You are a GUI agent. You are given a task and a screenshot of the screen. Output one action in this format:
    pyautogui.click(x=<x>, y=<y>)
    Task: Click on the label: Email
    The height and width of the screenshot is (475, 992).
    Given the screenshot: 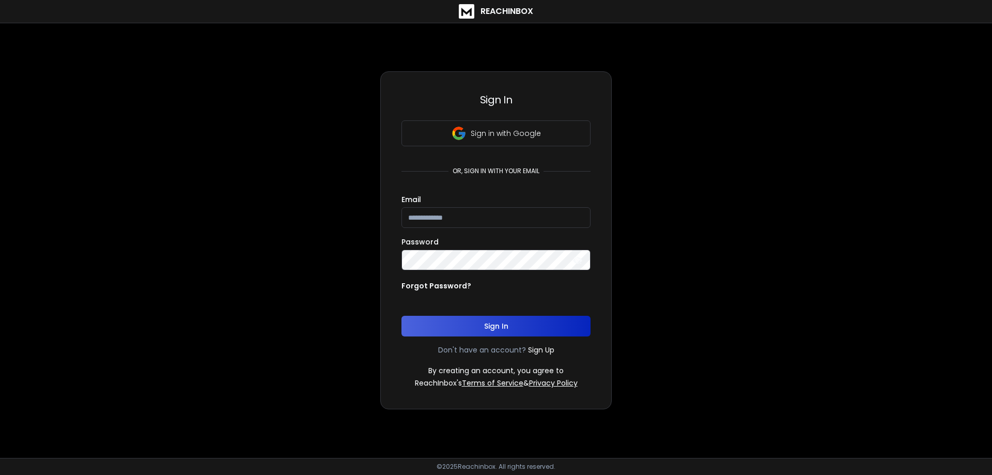 What is the action you would take?
    pyautogui.click(x=411, y=199)
    